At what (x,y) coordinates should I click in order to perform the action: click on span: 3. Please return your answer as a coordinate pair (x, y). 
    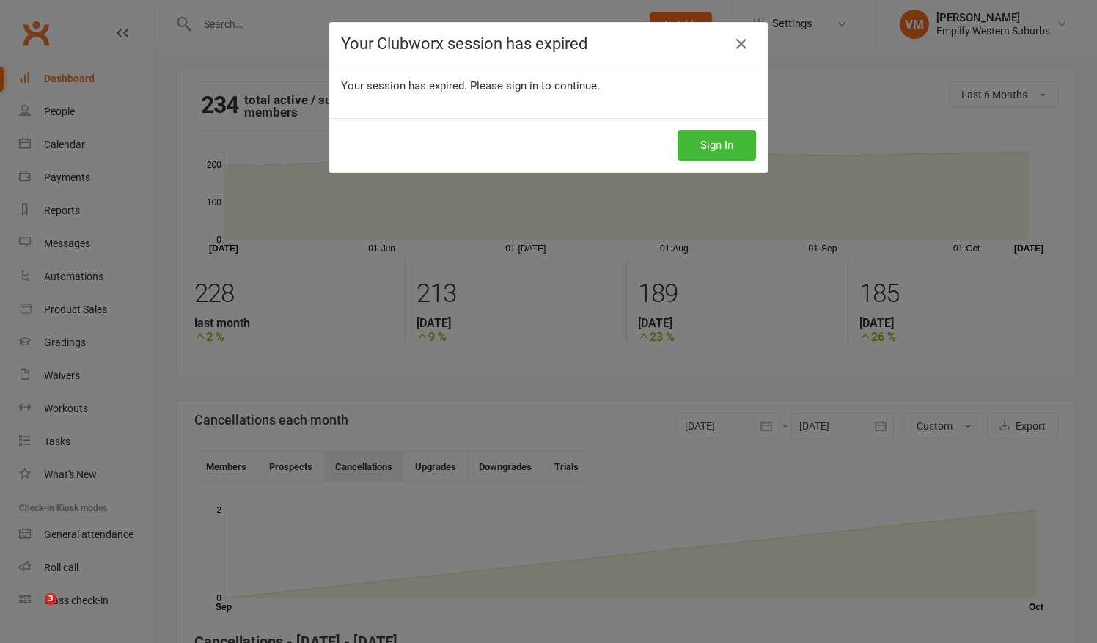
    Looking at the image, I should click on (51, 599).